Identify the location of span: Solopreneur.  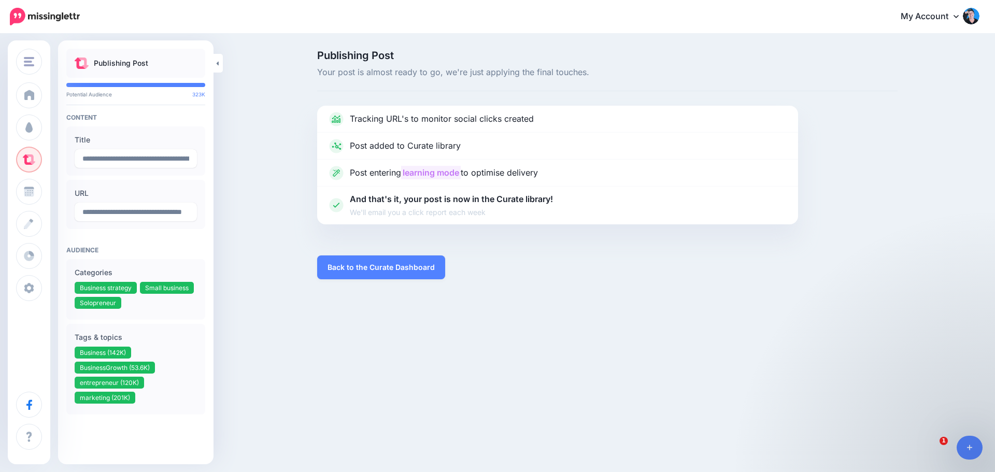
(98, 303).